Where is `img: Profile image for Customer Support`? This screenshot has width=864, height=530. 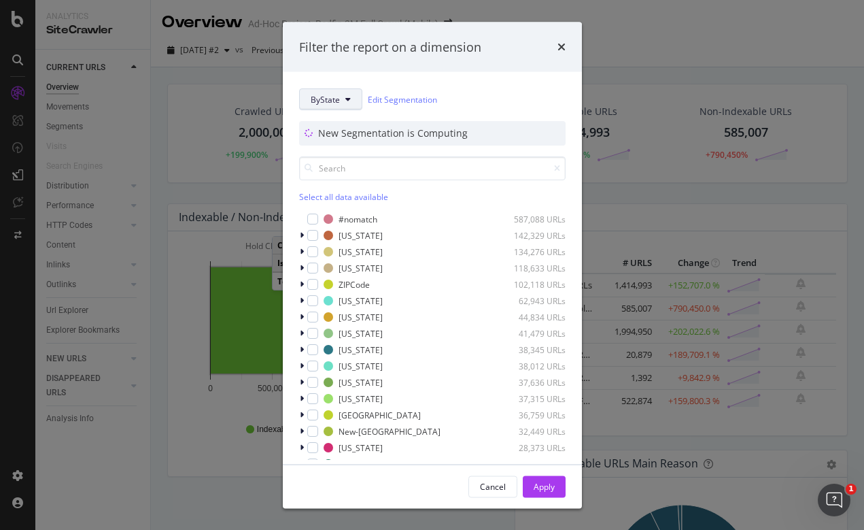
img: Profile image for Customer Support is located at coordinates (50, 18).